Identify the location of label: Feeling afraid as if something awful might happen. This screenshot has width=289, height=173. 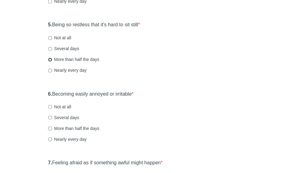
(106, 162).